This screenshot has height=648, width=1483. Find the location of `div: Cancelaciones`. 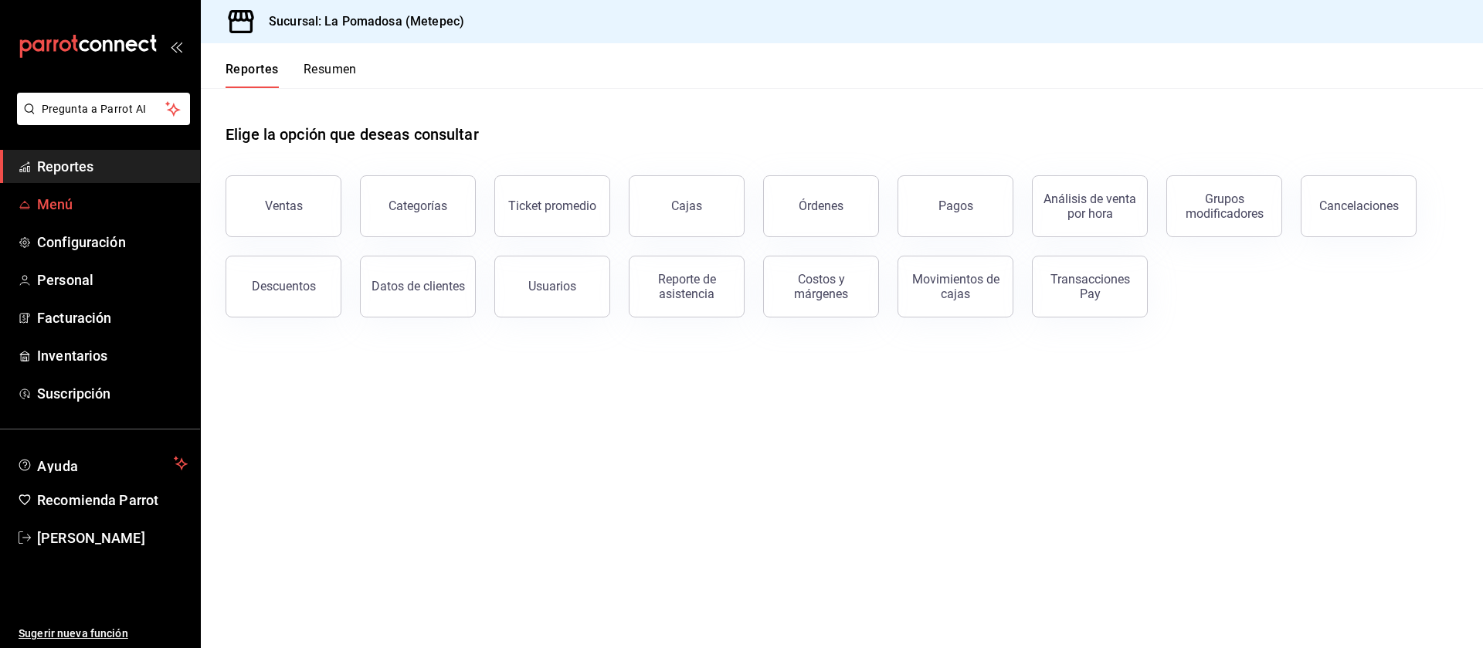

div: Cancelaciones is located at coordinates (1358, 205).